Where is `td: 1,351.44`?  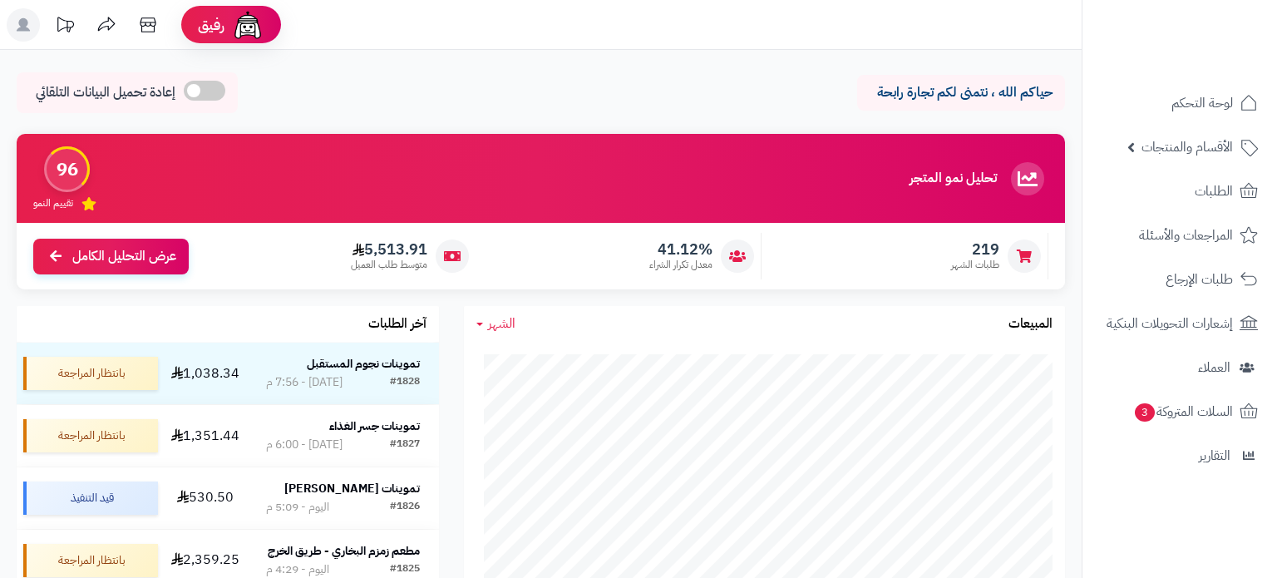 td: 1,351.44 is located at coordinates (205, 436).